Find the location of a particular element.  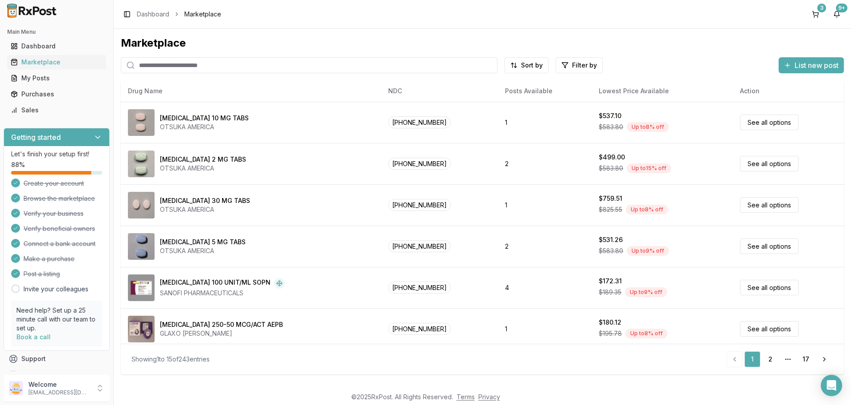

img: User avatar is located at coordinates (16, 388).